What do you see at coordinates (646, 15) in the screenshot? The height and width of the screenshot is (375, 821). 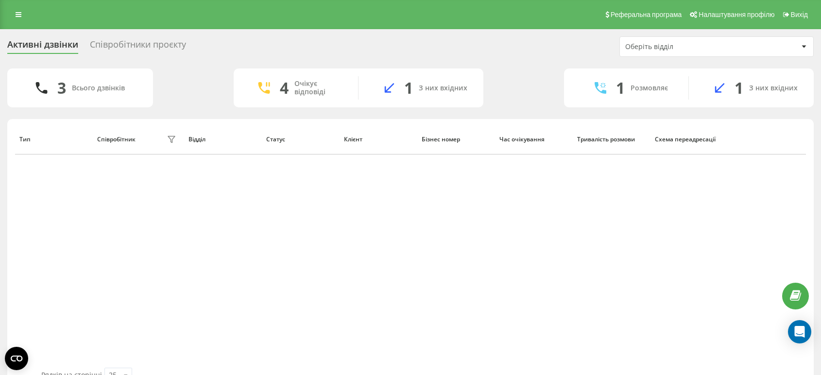 I see `span: Реферальна програма` at bounding box center [646, 15].